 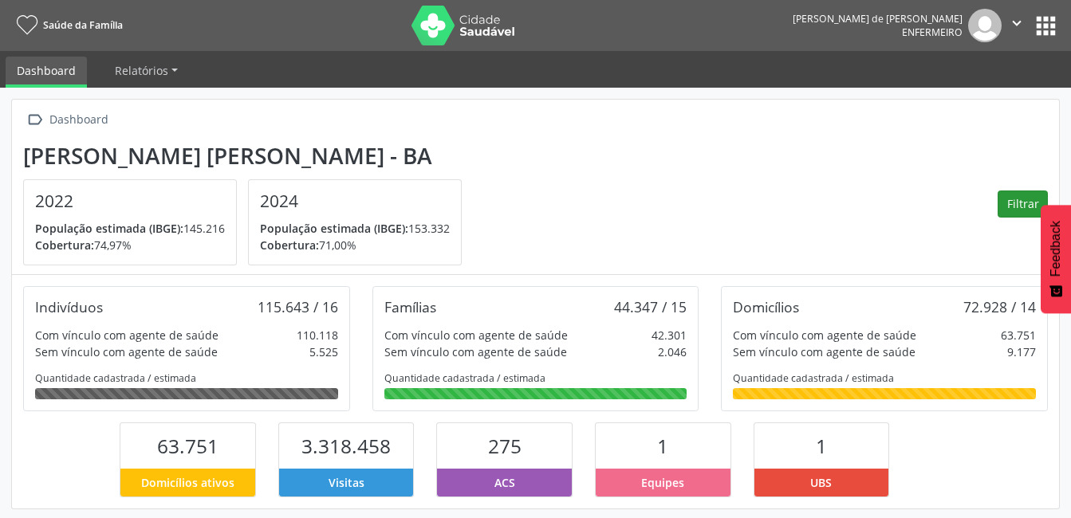 What do you see at coordinates (130, 201) in the screenshot?
I see `h4: 2022` at bounding box center [130, 201].